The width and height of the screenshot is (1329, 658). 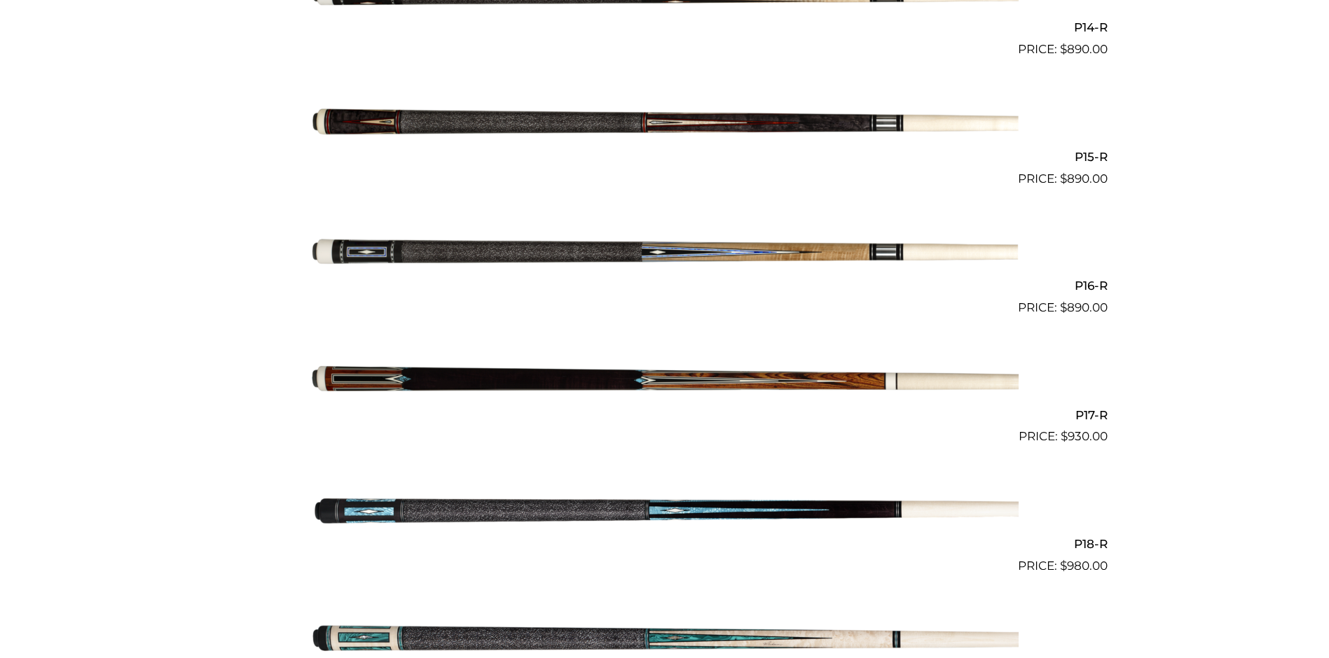 What do you see at coordinates (665, 286) in the screenshot?
I see `h2: P16-R` at bounding box center [665, 286].